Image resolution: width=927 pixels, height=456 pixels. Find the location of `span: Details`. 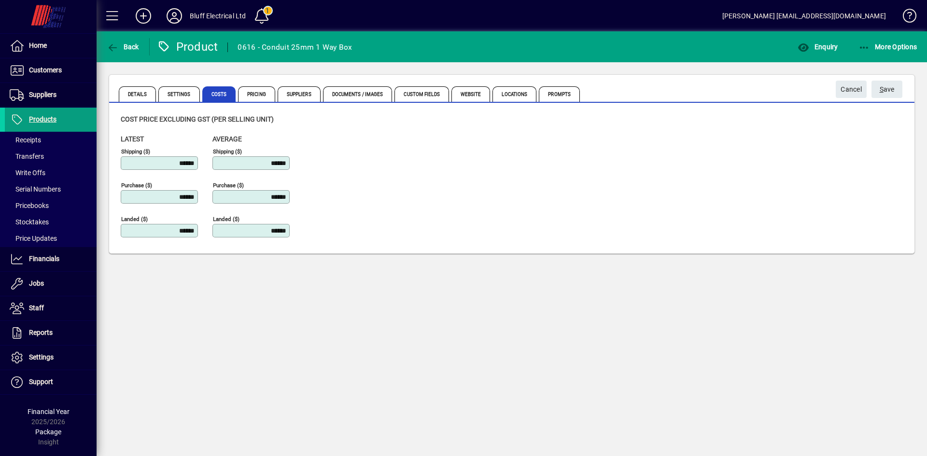

span: Details is located at coordinates (137, 94).